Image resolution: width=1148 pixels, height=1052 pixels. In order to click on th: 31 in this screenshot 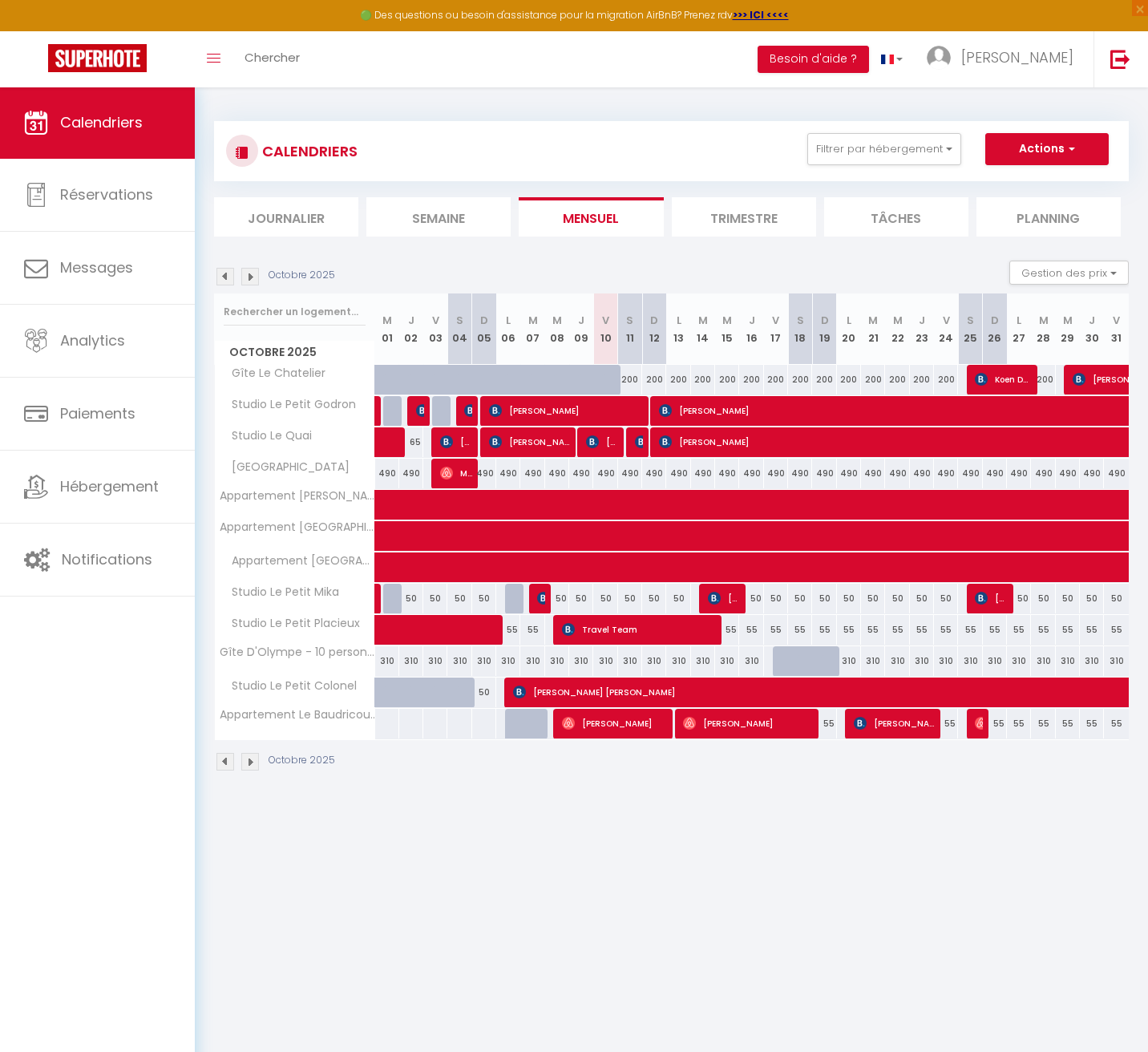, I will do `click(1116, 329)`.